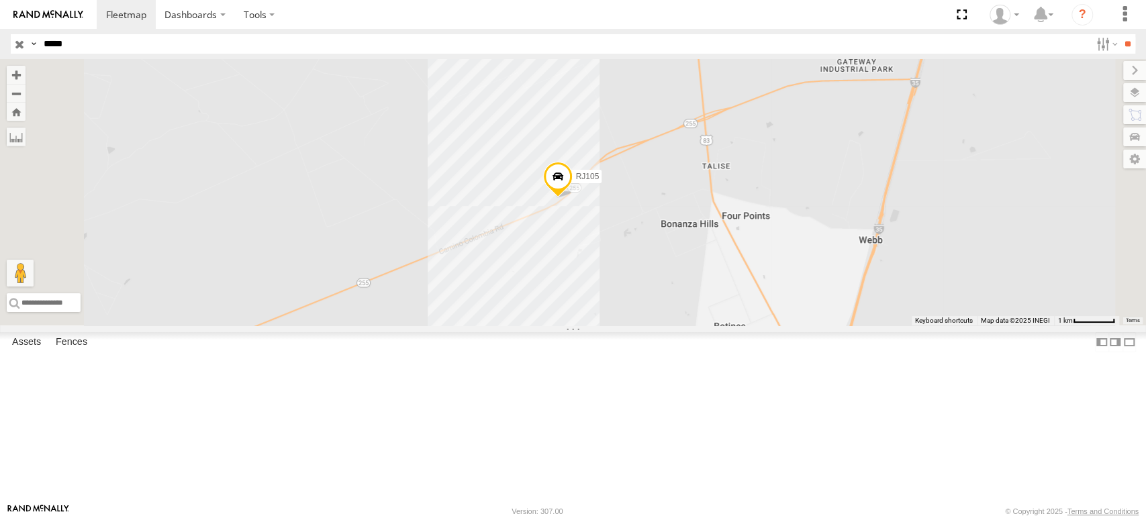 The image size is (1146, 518). I want to click on span: RJ105, so click(587, 176).